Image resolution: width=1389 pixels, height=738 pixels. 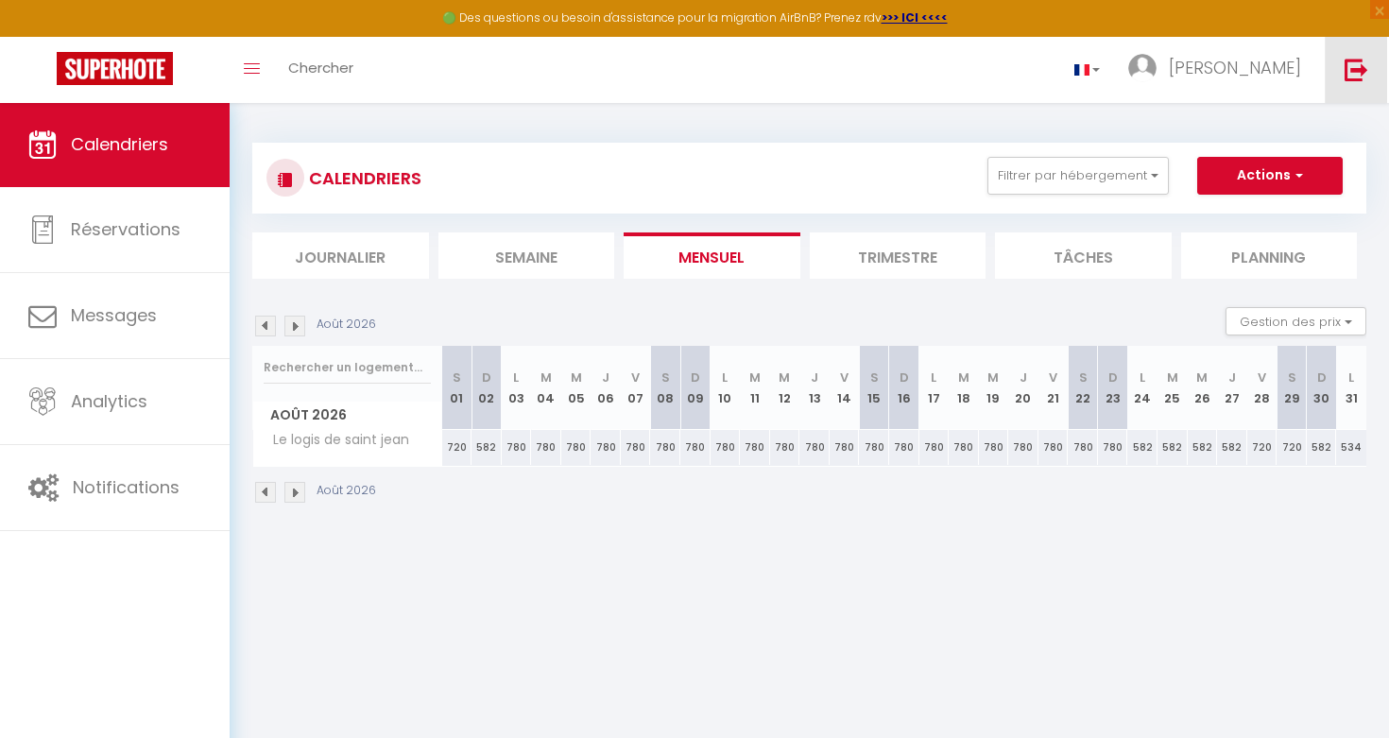 What do you see at coordinates (665, 387) in the screenshot?
I see `th: 08` at bounding box center [665, 387].